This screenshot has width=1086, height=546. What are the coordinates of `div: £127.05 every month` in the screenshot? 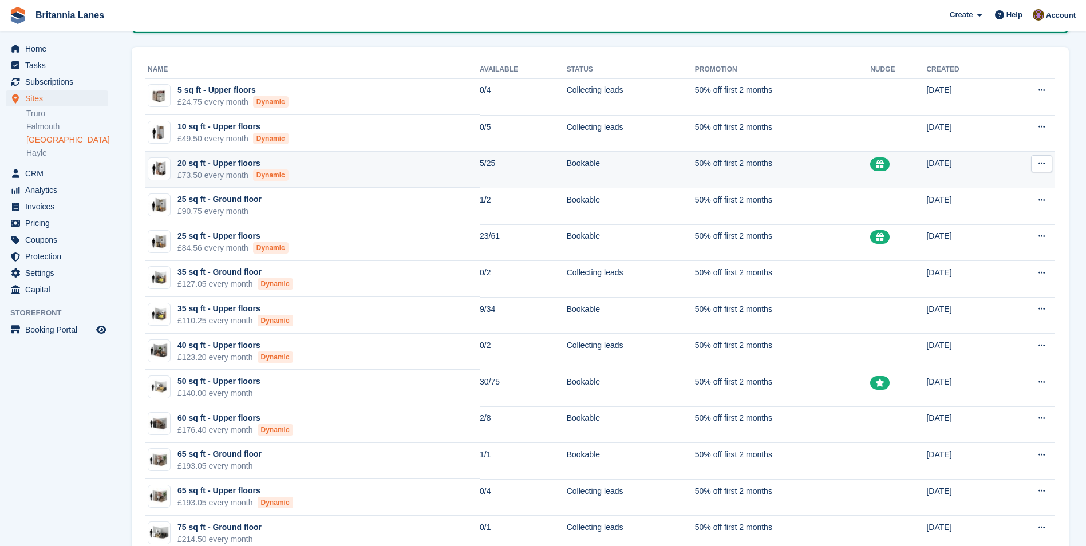 It's located at (235, 284).